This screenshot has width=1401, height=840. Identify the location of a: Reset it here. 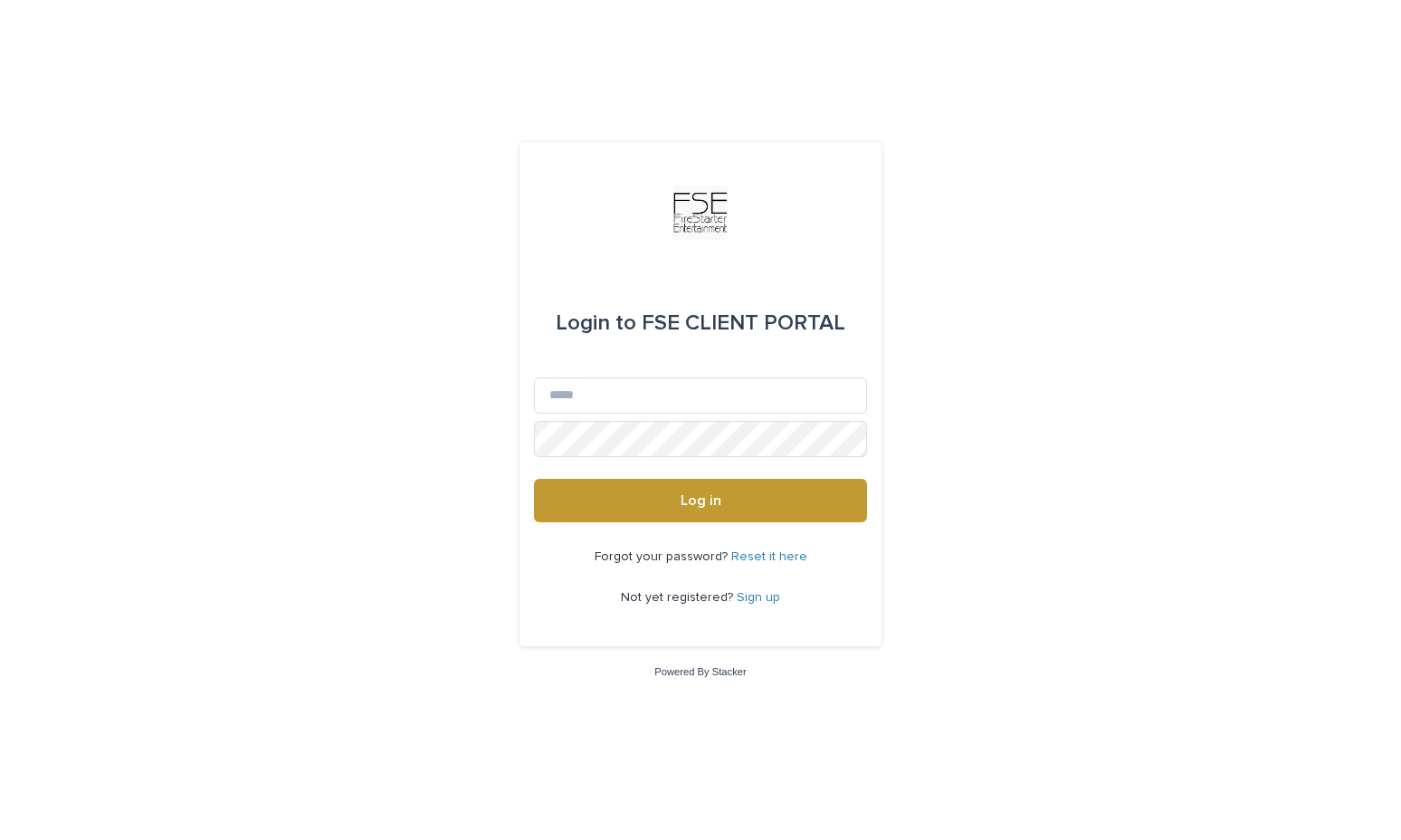
(769, 557).